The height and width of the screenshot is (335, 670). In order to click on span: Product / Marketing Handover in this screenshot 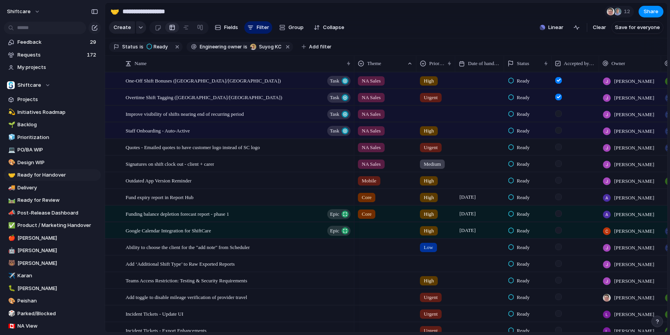, I will do `click(58, 226)`.